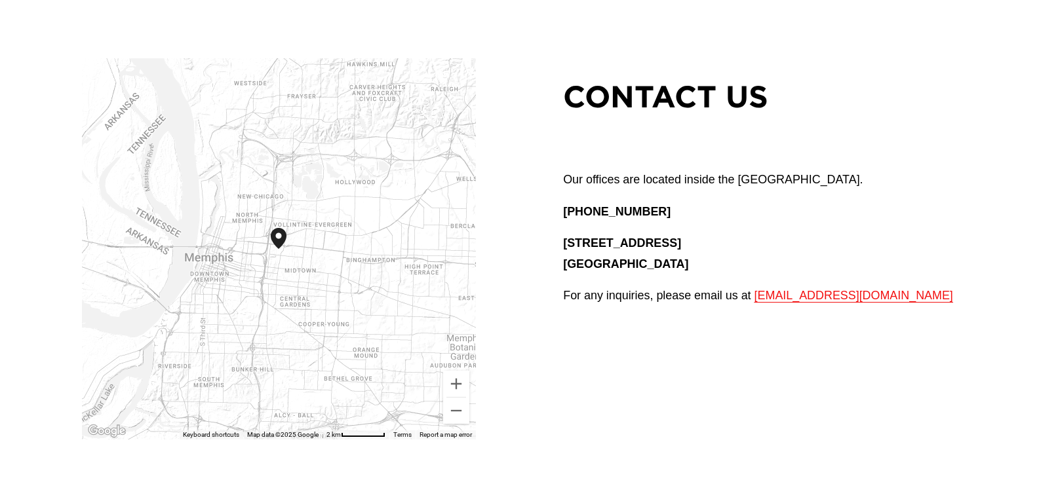  What do you see at coordinates (282, 434) in the screenshot?
I see `span: Map data ©2025 Google` at bounding box center [282, 434].